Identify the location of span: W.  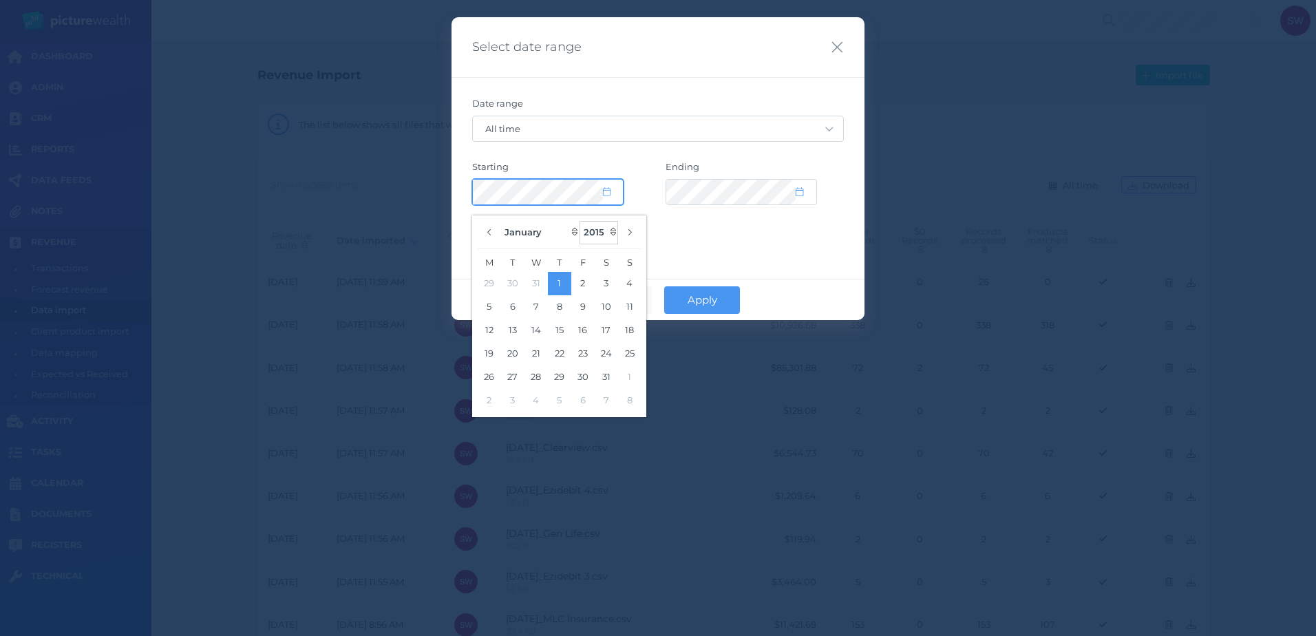
(536, 263).